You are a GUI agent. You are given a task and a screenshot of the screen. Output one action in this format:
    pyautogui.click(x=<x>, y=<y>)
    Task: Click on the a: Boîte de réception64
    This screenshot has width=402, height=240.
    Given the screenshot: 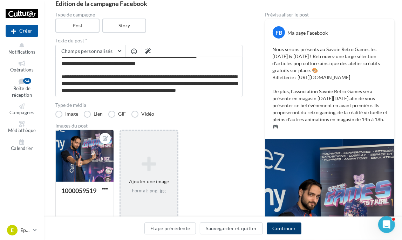 What is the action you would take?
    pyautogui.click(x=22, y=88)
    